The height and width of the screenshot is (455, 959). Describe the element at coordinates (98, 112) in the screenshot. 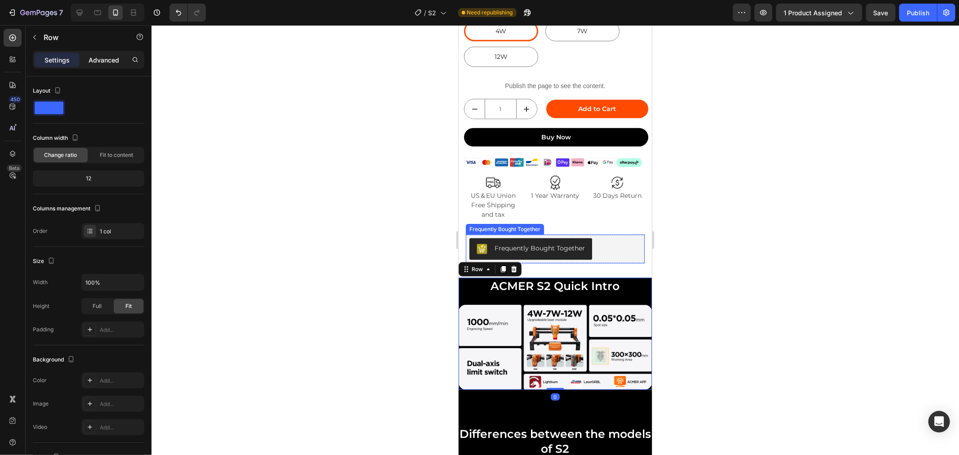

I see `button: Buy Now` at that location.